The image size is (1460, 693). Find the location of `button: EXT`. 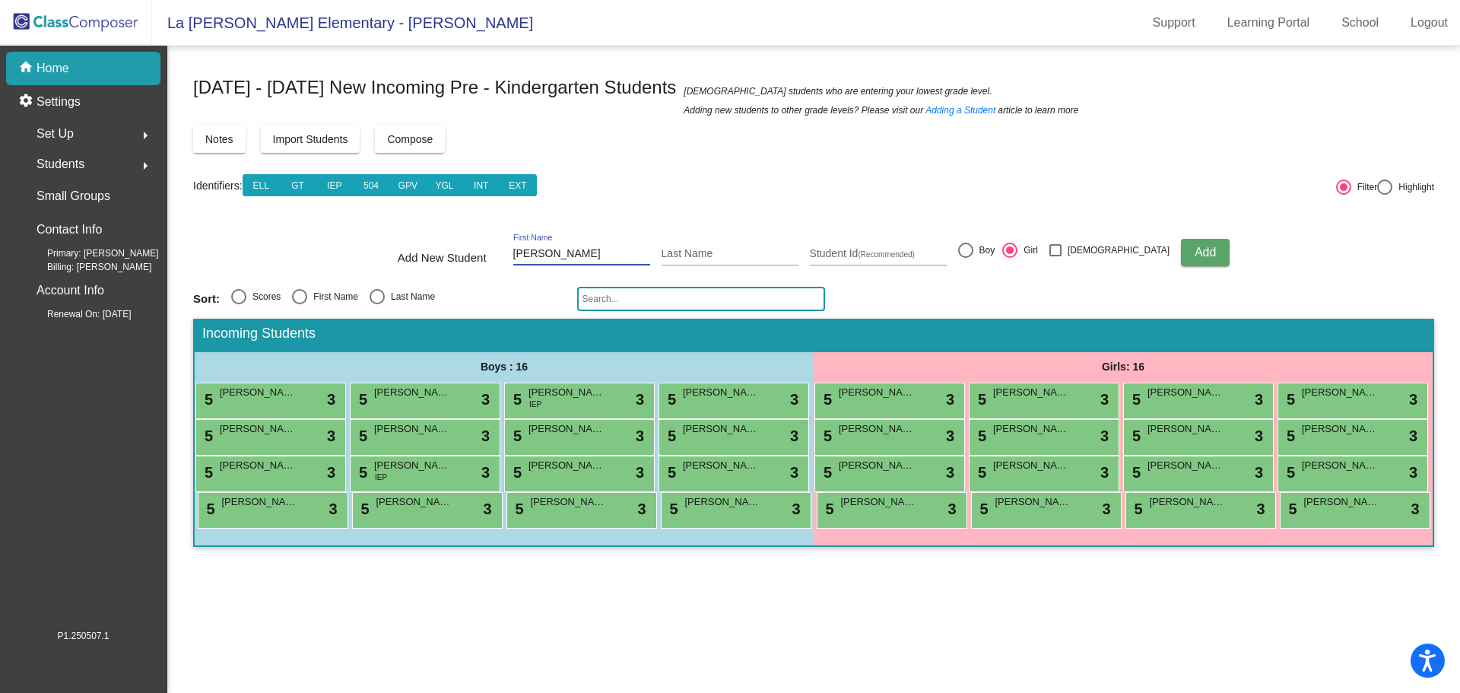

button: EXT is located at coordinates (517, 185).